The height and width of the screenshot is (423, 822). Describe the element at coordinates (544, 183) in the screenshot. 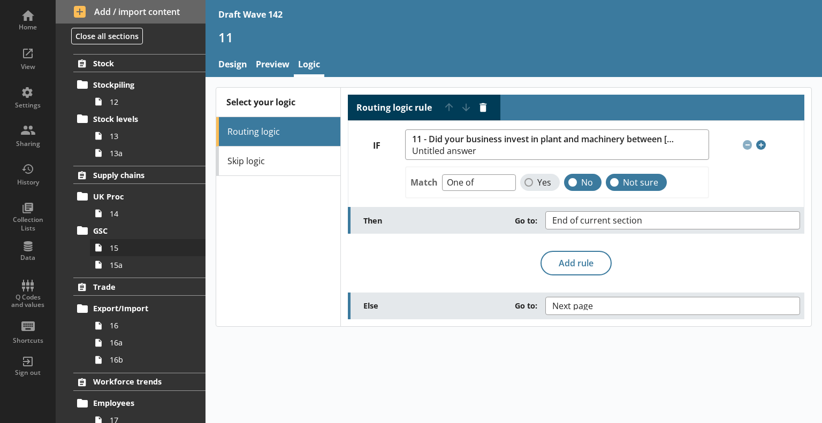

I see `span: Yes` at that location.